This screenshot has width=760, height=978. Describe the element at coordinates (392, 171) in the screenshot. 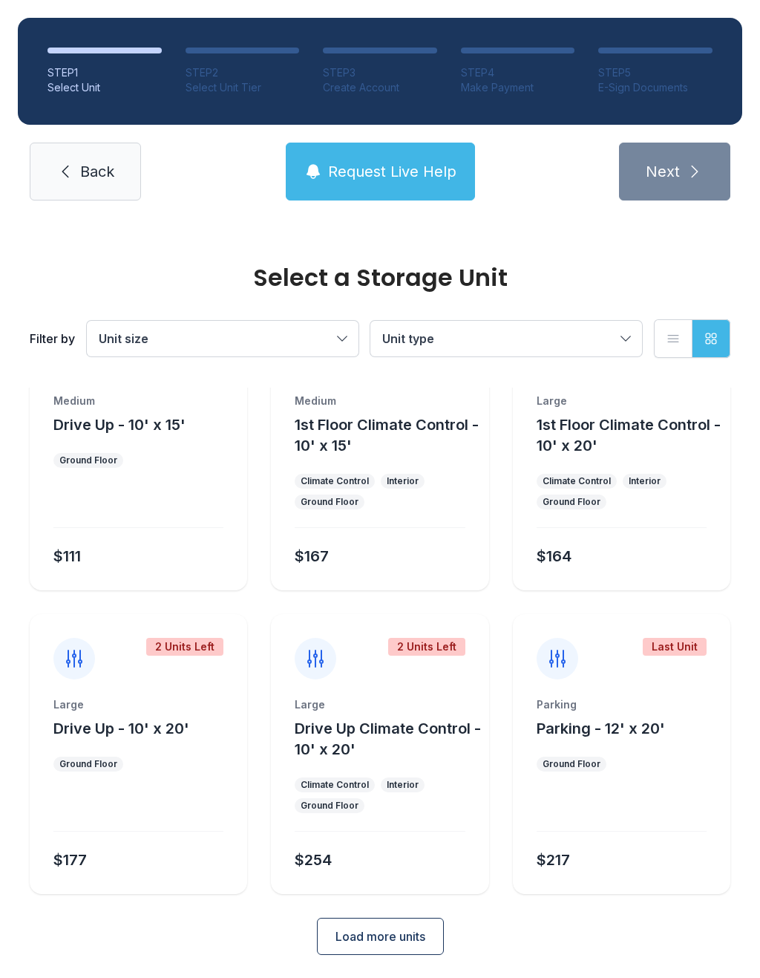

I see `span: Request Live Help` at that location.